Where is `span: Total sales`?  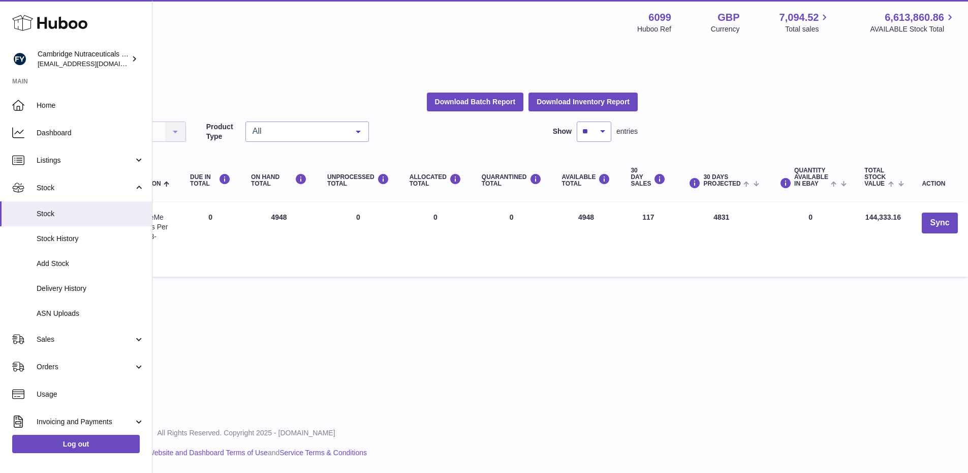 span: Total sales is located at coordinates (807, 29).